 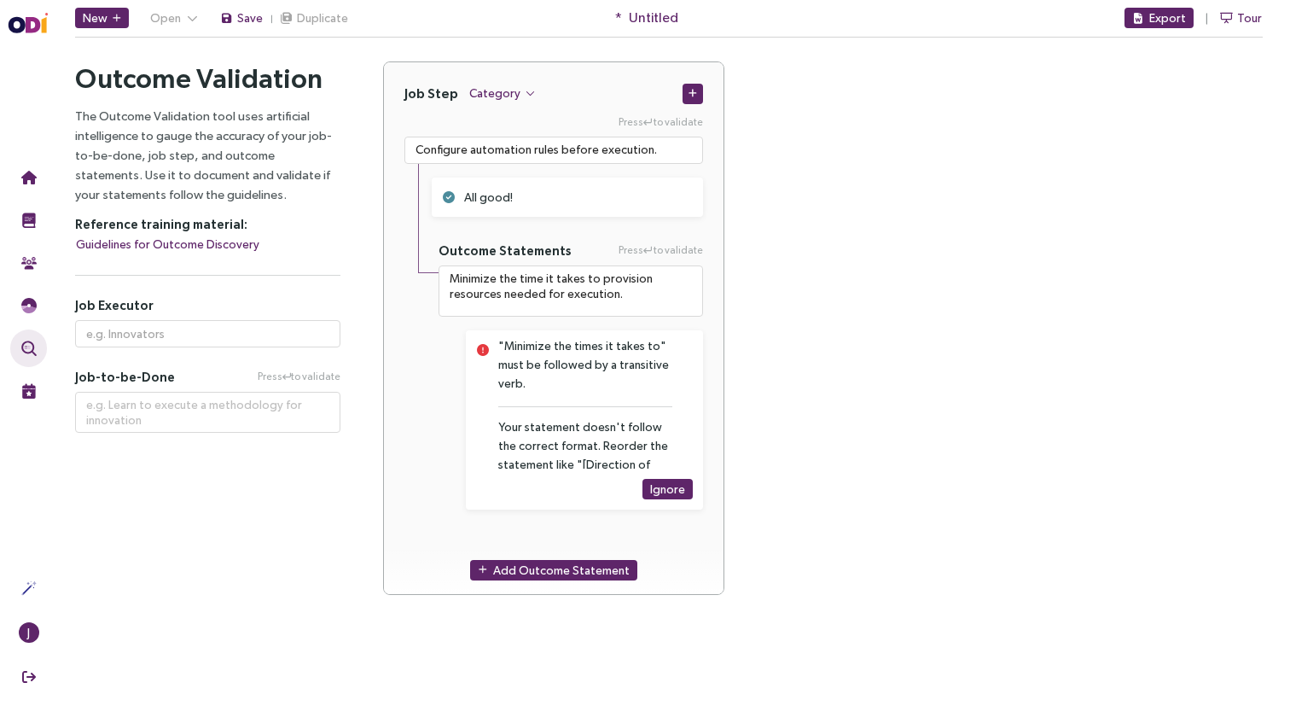 I want to click on span: Category, so click(x=495, y=93).